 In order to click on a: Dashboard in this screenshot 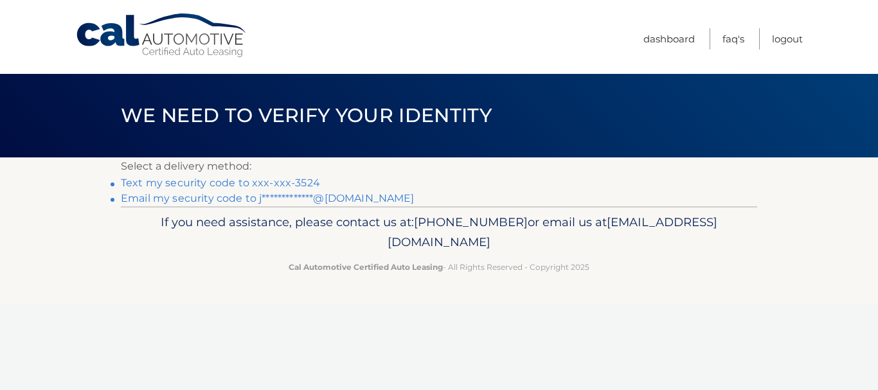, I will do `click(669, 39)`.